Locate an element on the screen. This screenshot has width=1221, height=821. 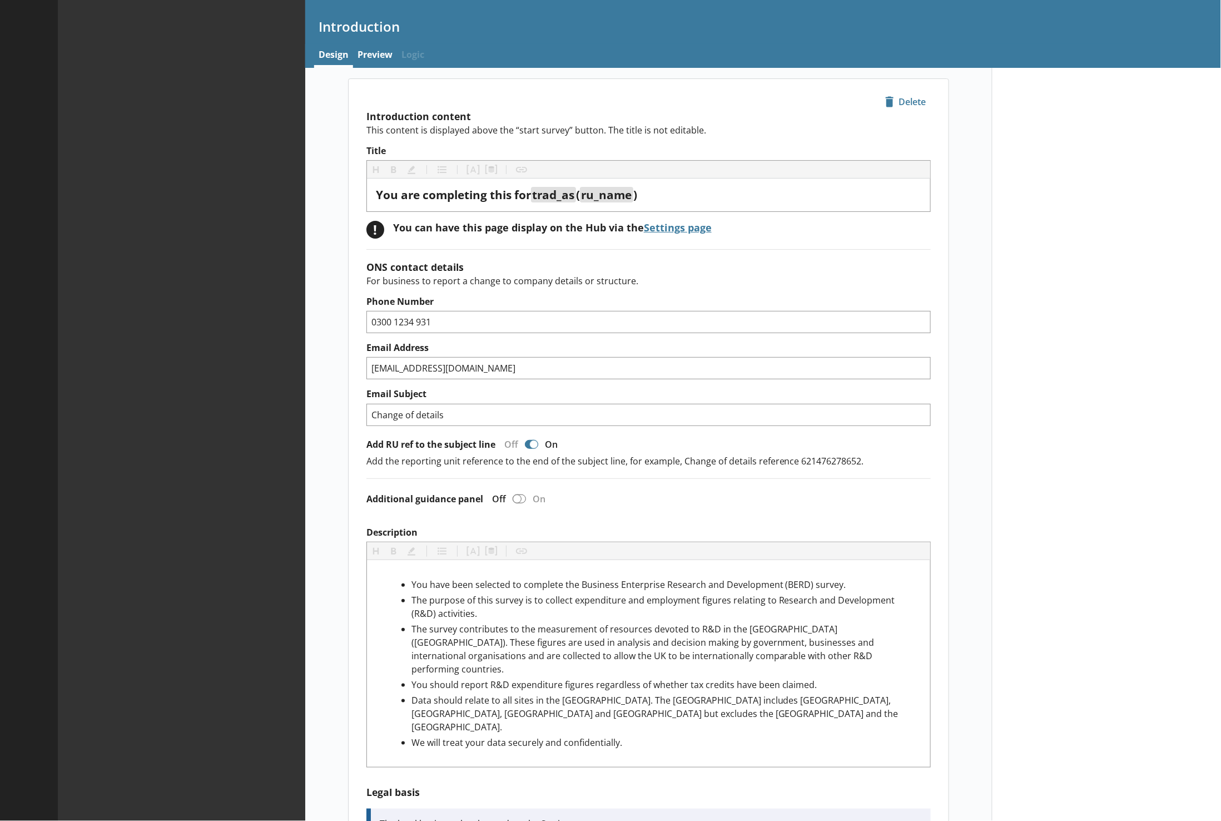
label: Title is located at coordinates (649, 151).